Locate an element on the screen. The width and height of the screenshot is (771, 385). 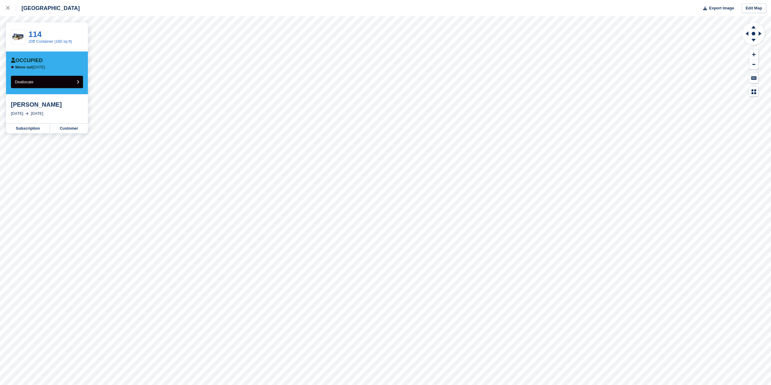
span: Deallocate is located at coordinates (24, 82).